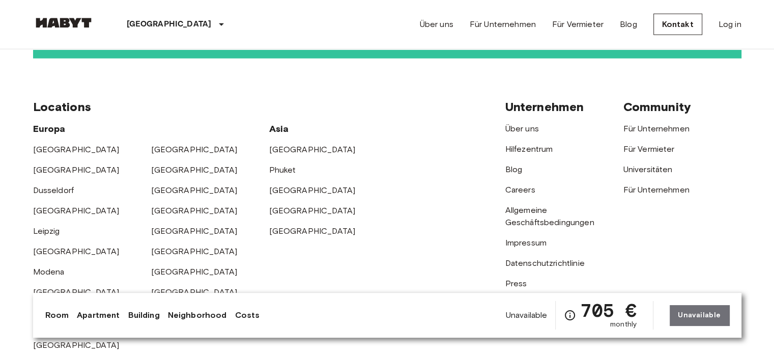 This screenshot has width=774, height=354. I want to click on span: Asia, so click(279, 129).